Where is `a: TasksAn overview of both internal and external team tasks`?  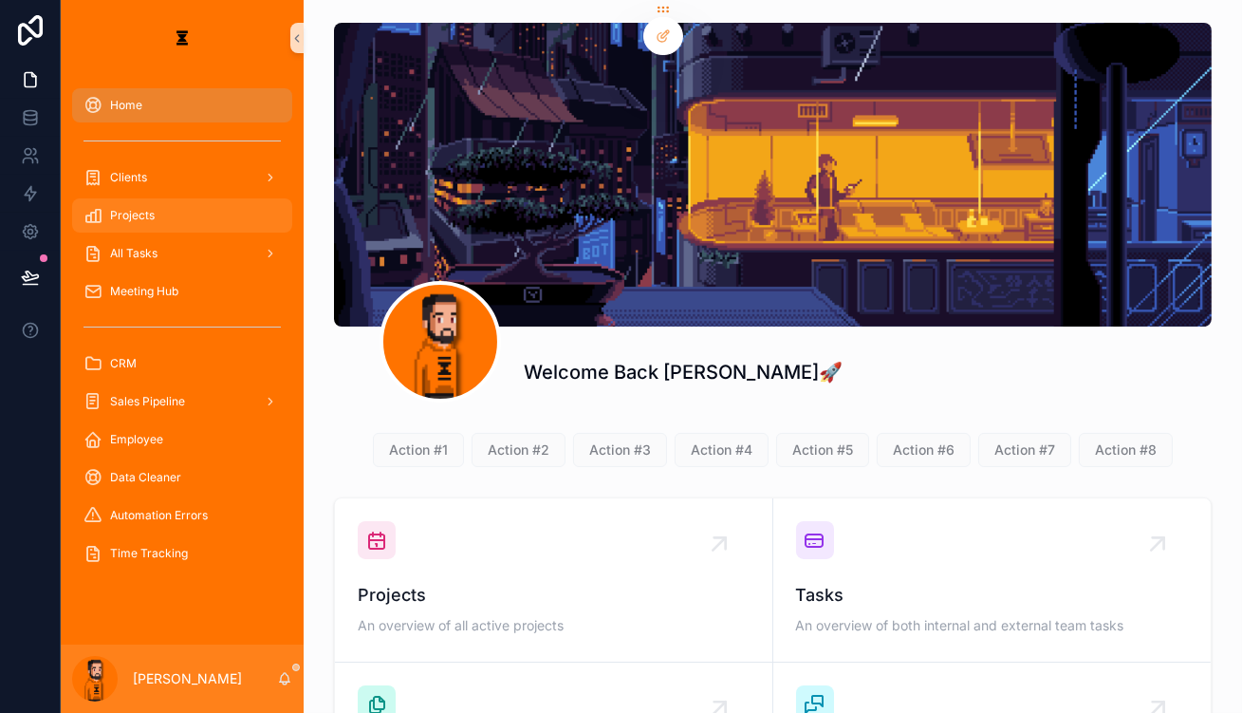 a: TasksAn overview of both internal and external team tasks is located at coordinates (993, 580).